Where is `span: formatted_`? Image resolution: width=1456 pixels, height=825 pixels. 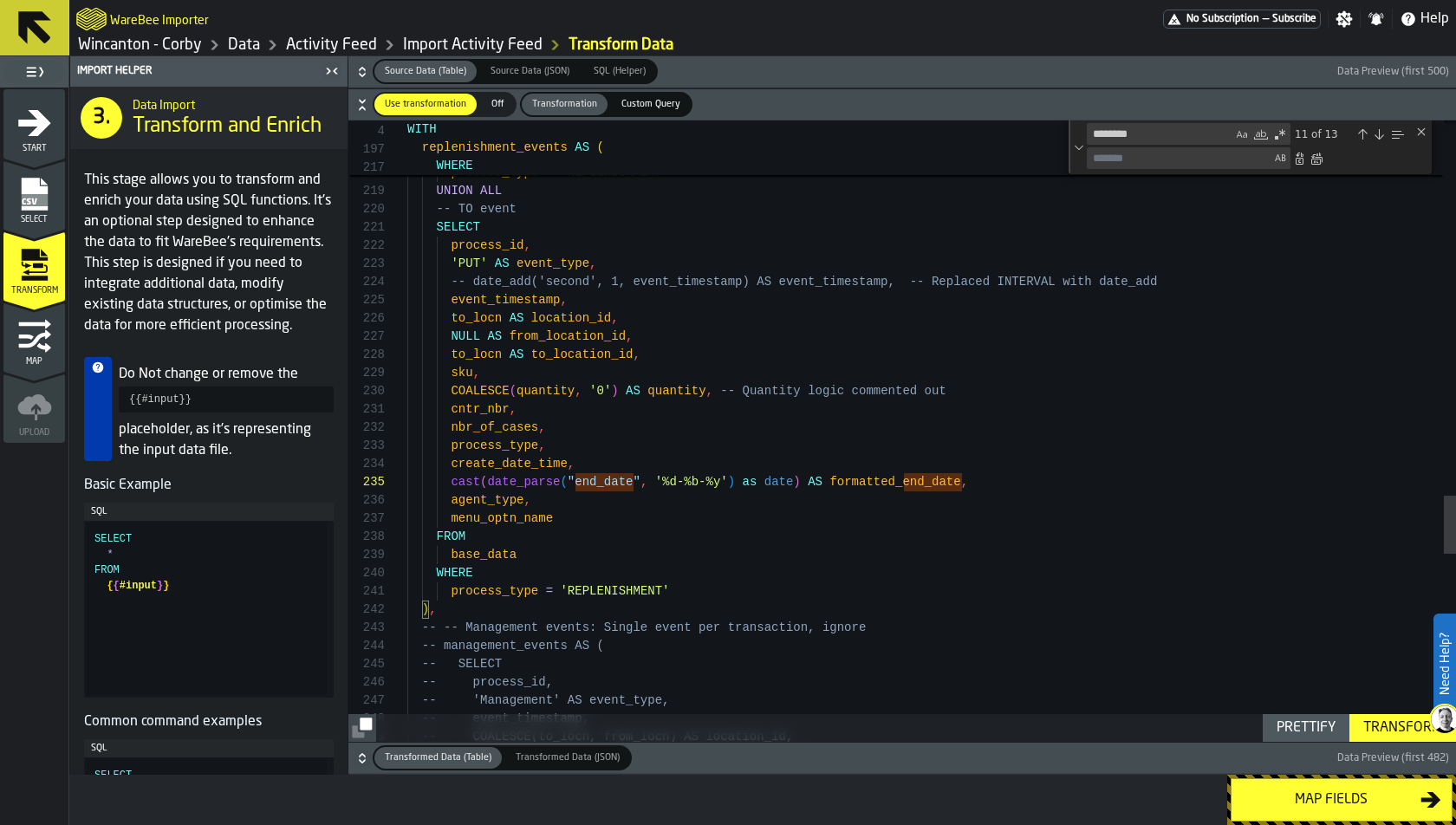 span: formatted_ is located at coordinates (866, 482).